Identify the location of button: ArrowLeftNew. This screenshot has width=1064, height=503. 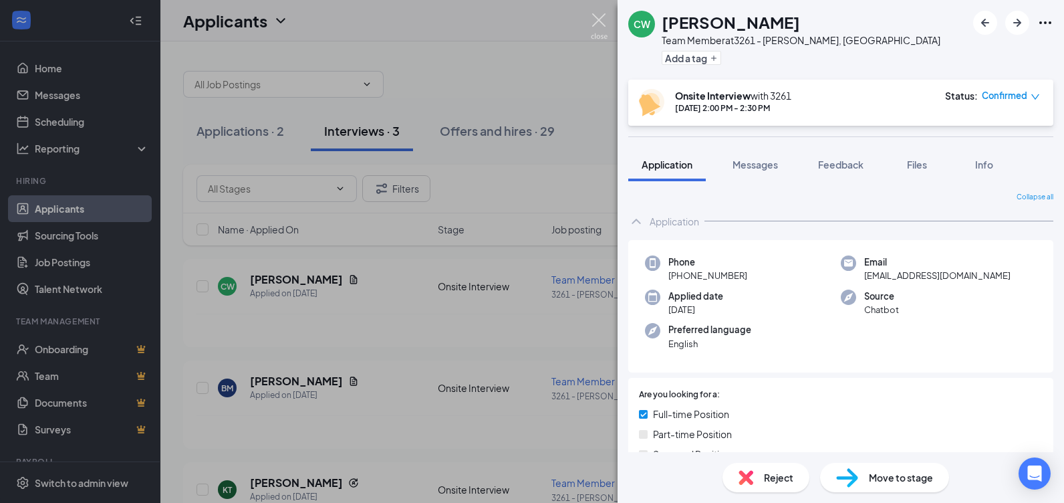
(985, 23).